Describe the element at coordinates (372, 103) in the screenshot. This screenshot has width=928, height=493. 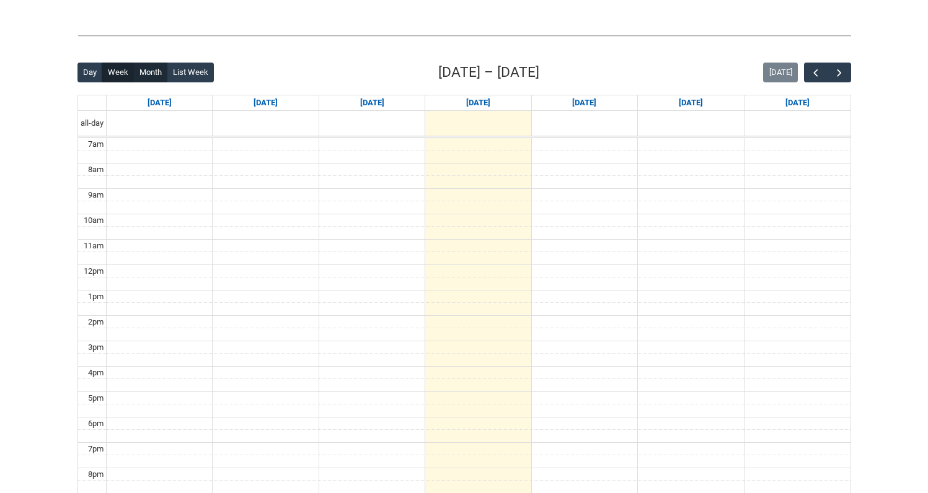
I see `a: Go to September 9, 2025` at that location.